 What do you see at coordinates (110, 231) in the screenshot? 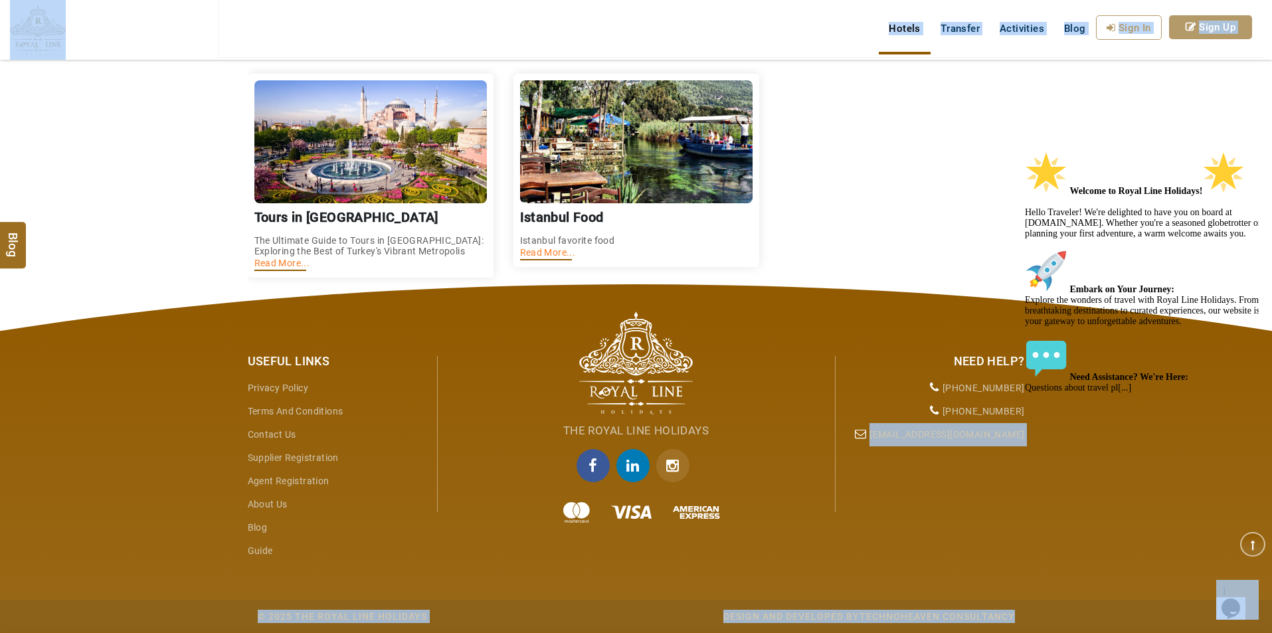
I see `strong: Need Assistance? We're Here:` at bounding box center [110, 231].